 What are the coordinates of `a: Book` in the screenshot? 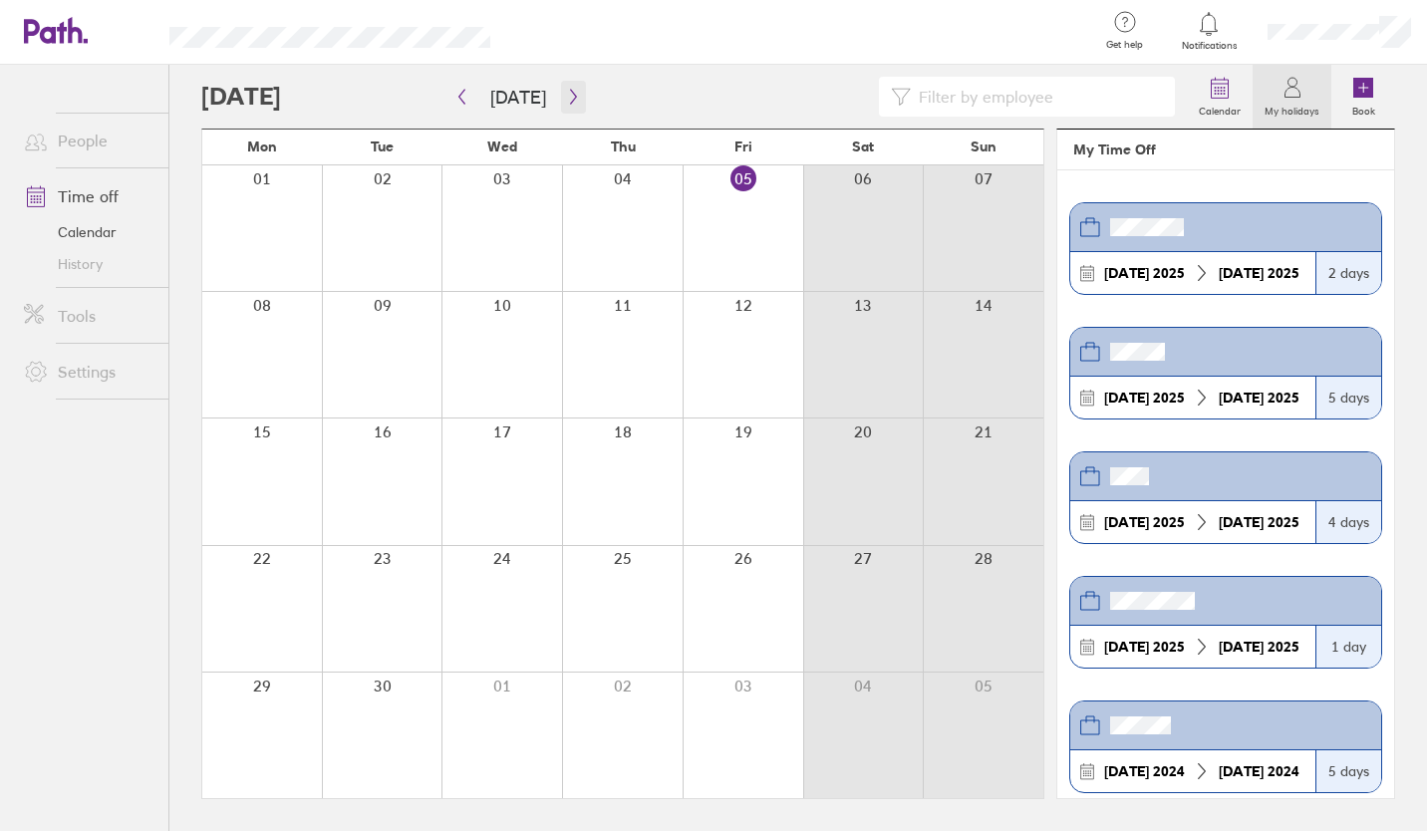 It's located at (1363, 97).